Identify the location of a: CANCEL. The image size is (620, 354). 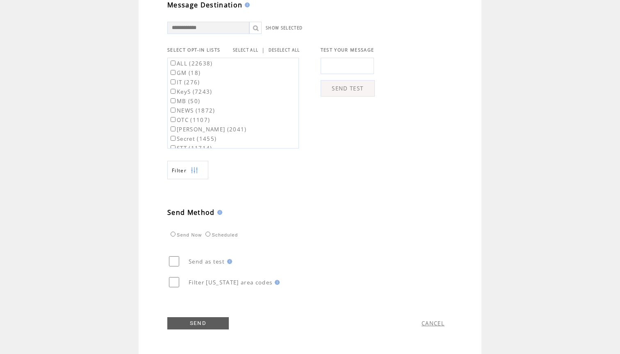
(433, 324).